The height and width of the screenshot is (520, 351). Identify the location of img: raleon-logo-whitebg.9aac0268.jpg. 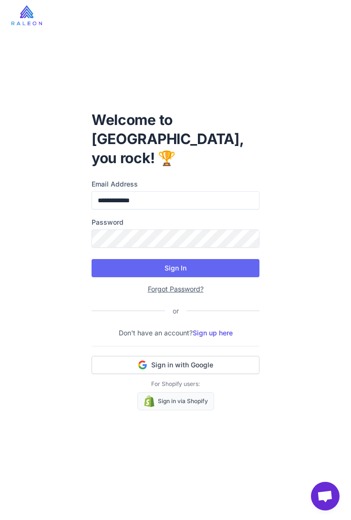
(27, 15).